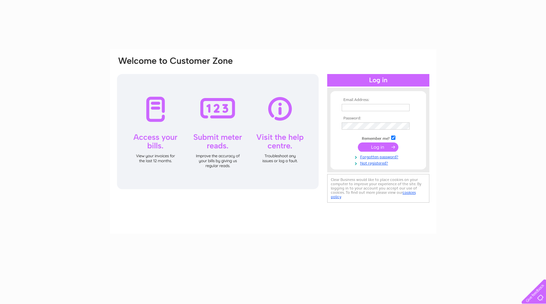 This screenshot has width=546, height=304. What do you see at coordinates (378, 188) in the screenshot?
I see `div: Clear Business would like to place cookies on your computer to improve your experience of the sit...` at bounding box center [378, 188].